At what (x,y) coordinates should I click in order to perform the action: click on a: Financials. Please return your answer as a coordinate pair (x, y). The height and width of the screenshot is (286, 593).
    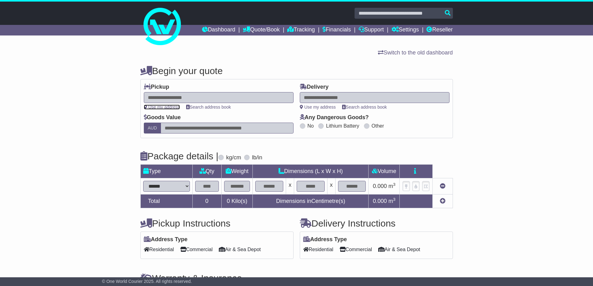
    Looking at the image, I should click on (337, 30).